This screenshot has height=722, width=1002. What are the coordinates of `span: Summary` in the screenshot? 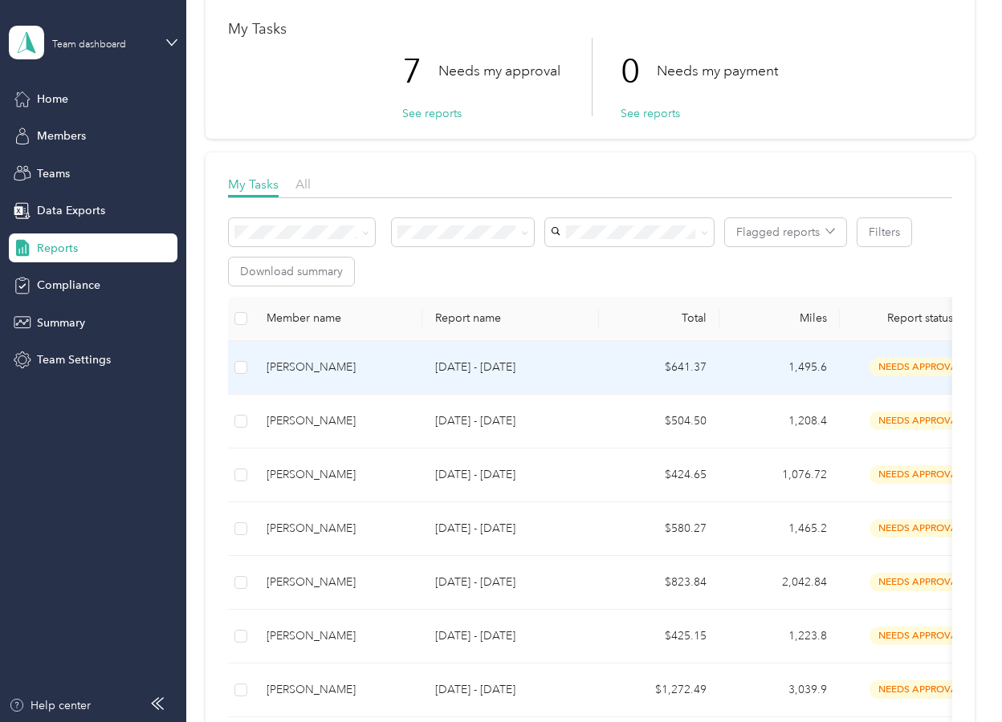 It's located at (61, 323).